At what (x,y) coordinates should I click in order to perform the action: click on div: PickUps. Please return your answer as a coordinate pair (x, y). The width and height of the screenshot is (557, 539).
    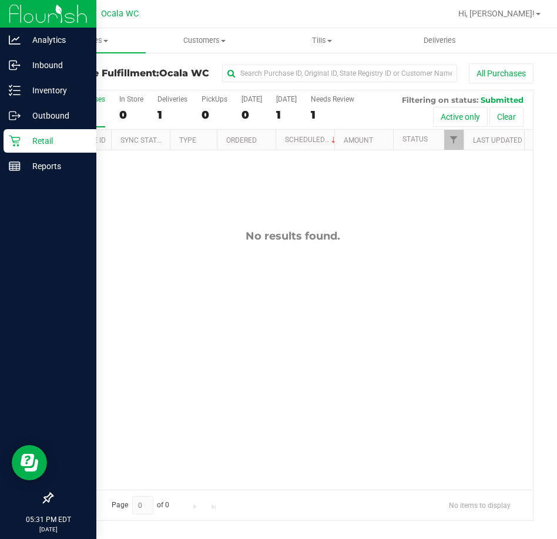
    Looking at the image, I should click on (214, 99).